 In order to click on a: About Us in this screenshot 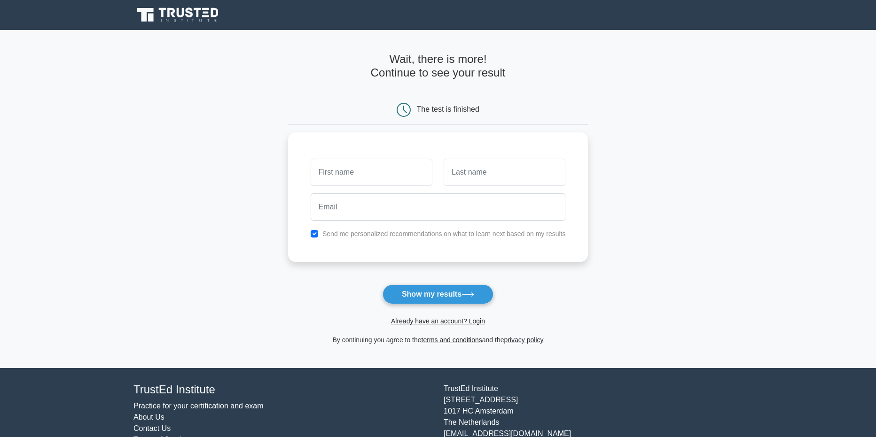, I will do `click(149, 417)`.